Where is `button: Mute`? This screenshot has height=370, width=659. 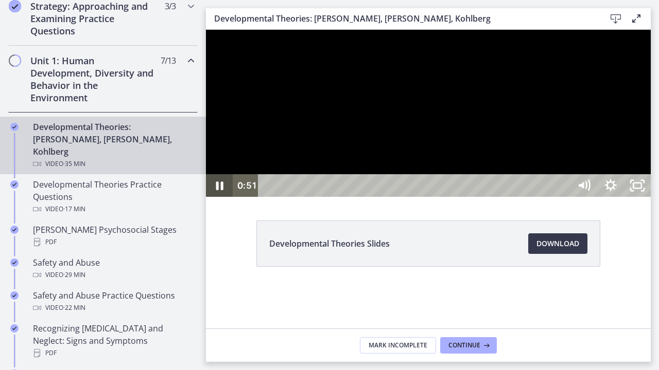
button: Mute is located at coordinates (378, 156).